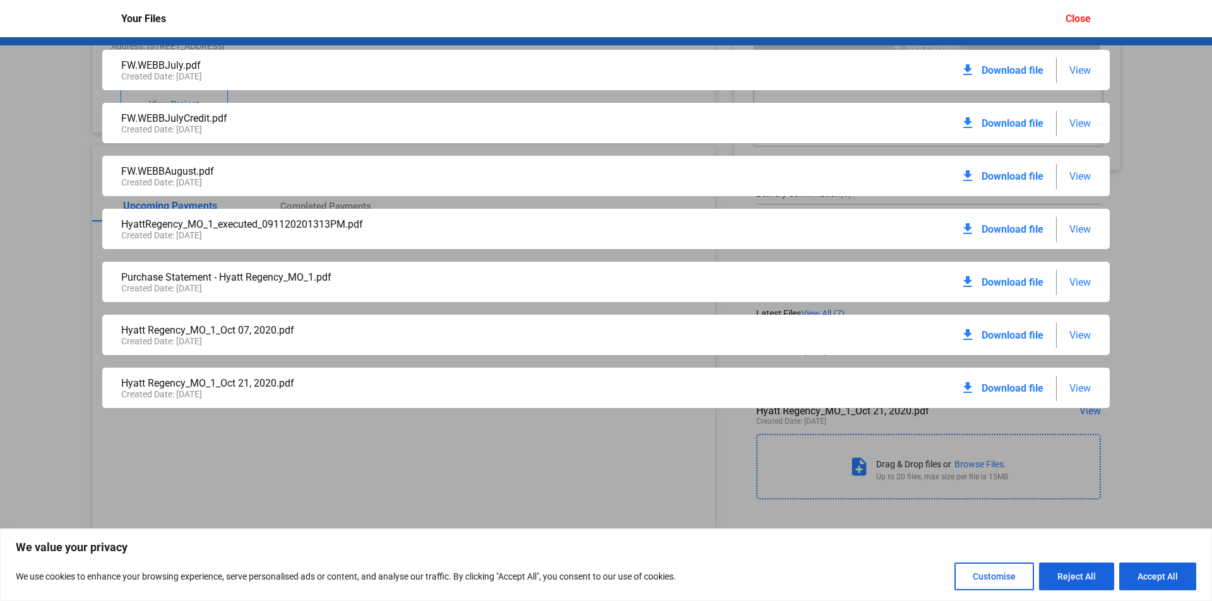 This screenshot has height=601, width=1212. What do you see at coordinates (1078, 18) in the screenshot?
I see `div: Close` at bounding box center [1078, 18].